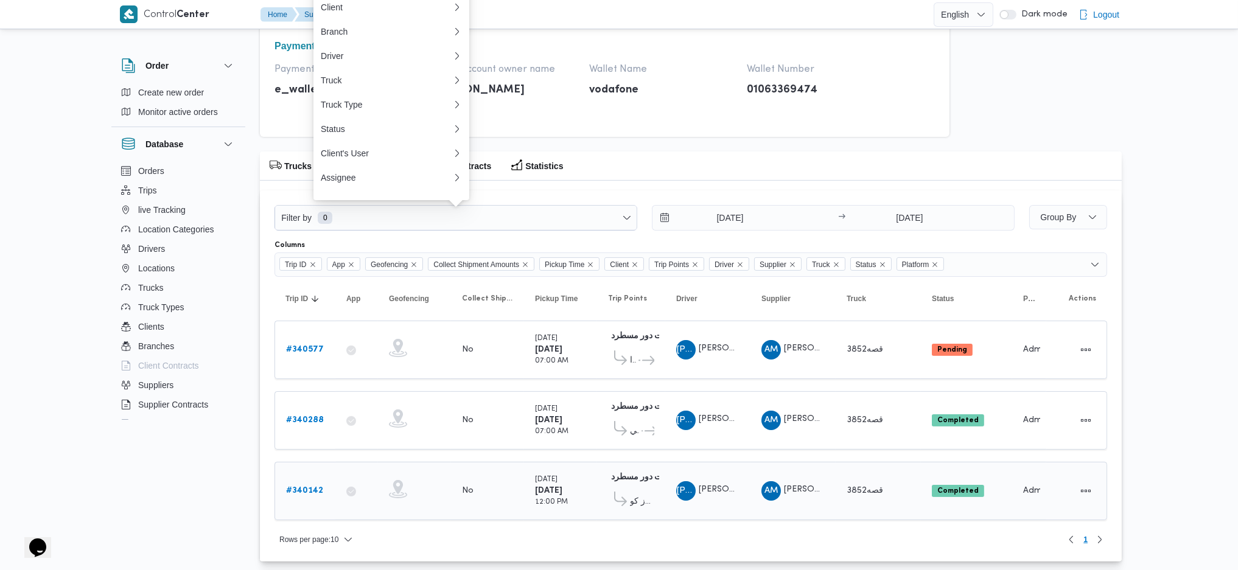  Describe the element at coordinates (633, 361) in the screenshot. I see `span: طلبات شبرا` at that location.